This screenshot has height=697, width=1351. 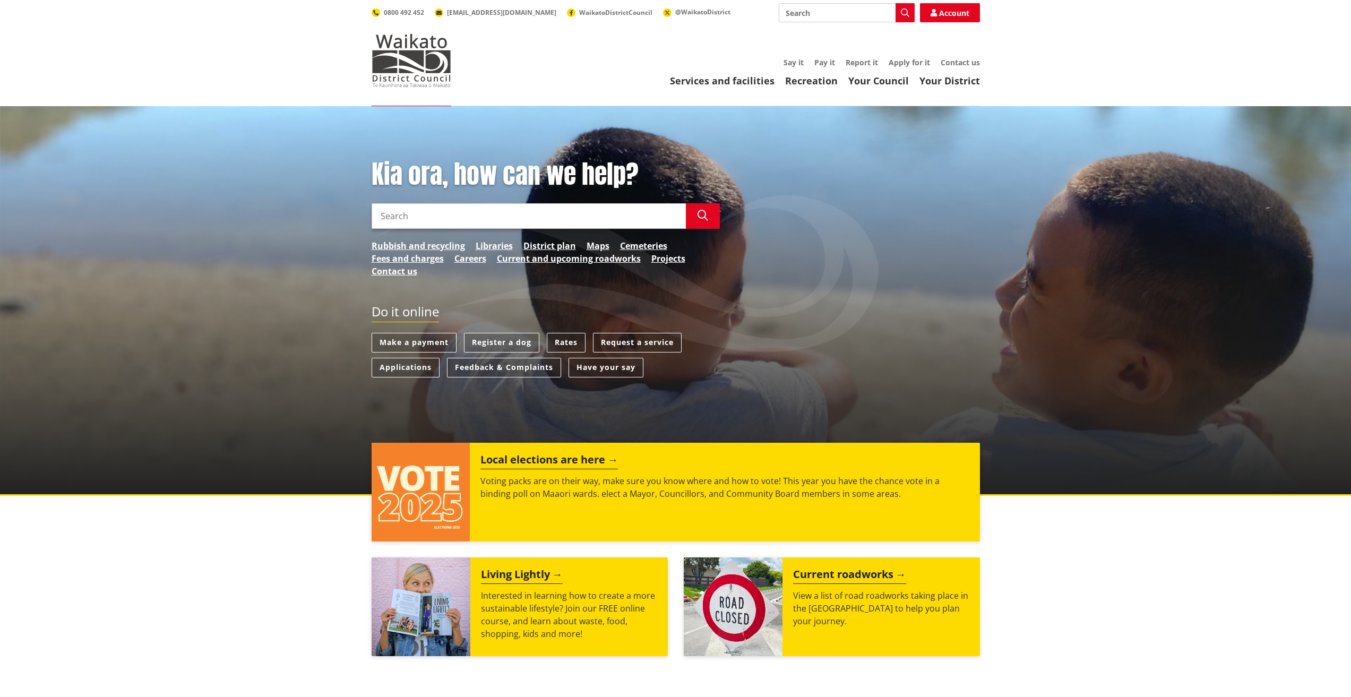 I want to click on p: Interested in learning how to create a more sustainable lifestyle? Join our FREE online course, a..., so click(x=569, y=615).